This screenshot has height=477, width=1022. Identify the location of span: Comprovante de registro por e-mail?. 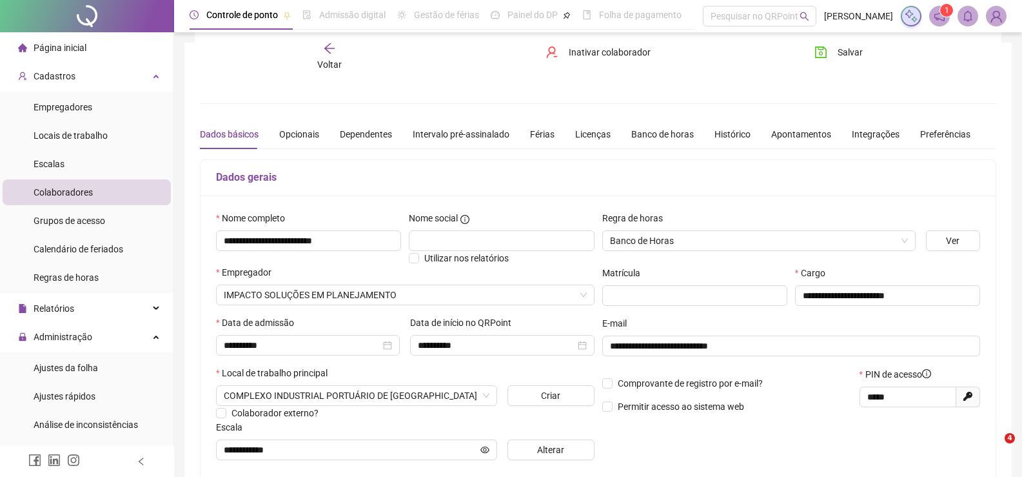
(690, 383).